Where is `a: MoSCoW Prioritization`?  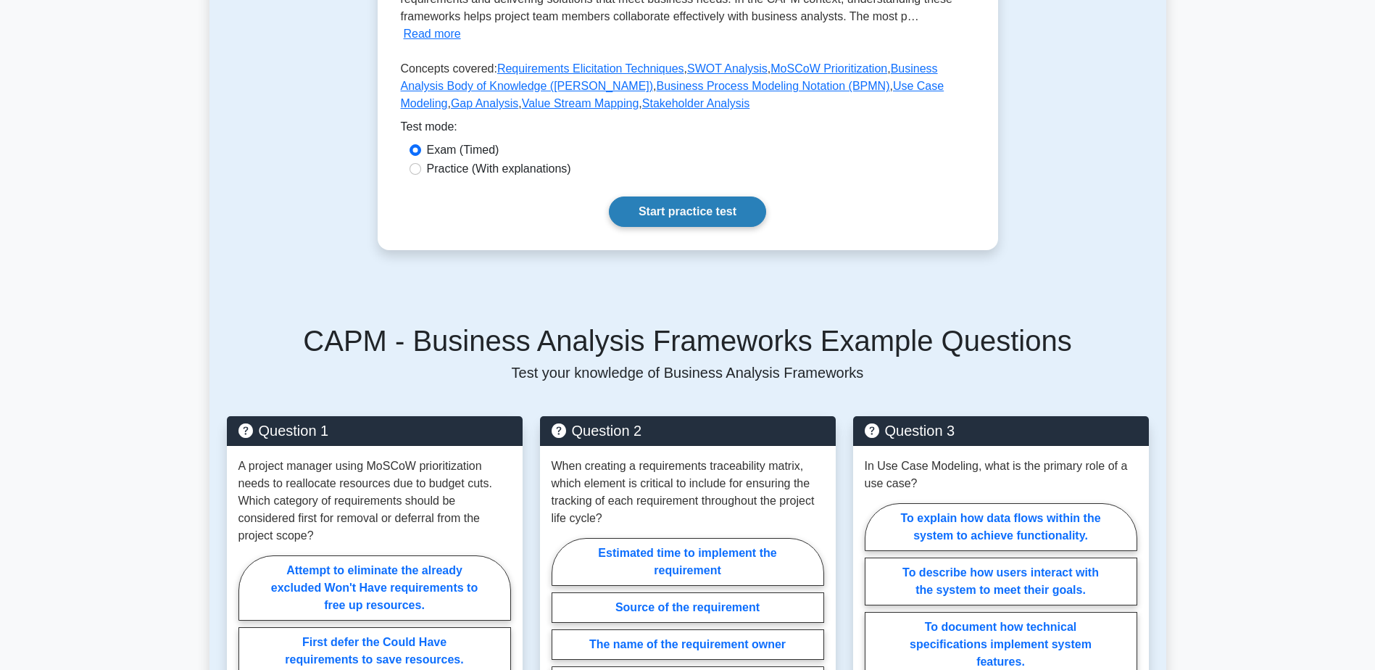 a: MoSCoW Prioritization is located at coordinates (828, 68).